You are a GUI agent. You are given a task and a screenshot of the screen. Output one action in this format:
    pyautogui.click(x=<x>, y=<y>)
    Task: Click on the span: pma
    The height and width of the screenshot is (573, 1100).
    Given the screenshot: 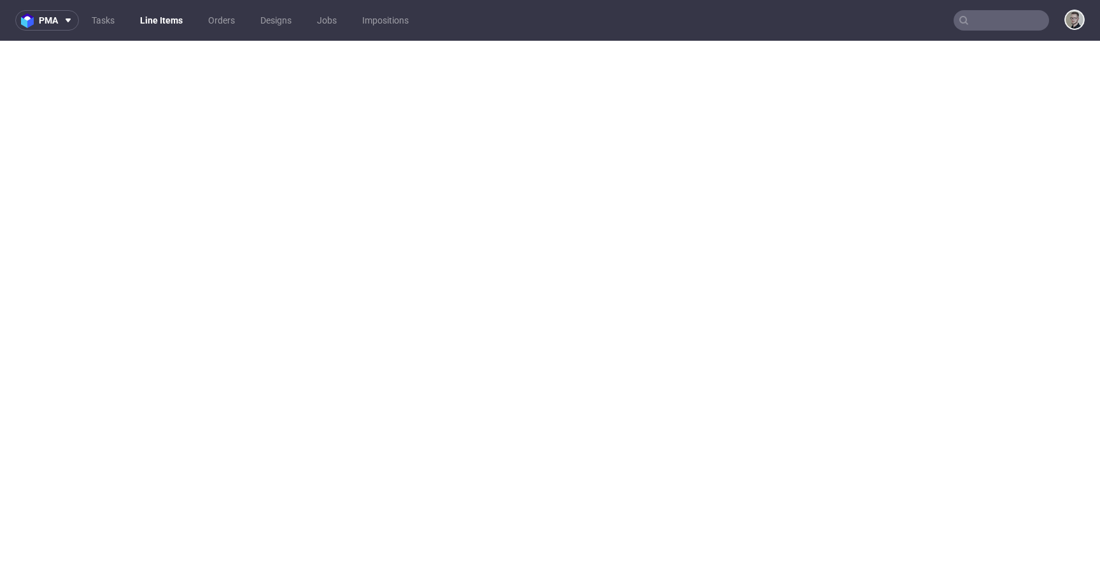 What is the action you would take?
    pyautogui.click(x=48, y=20)
    